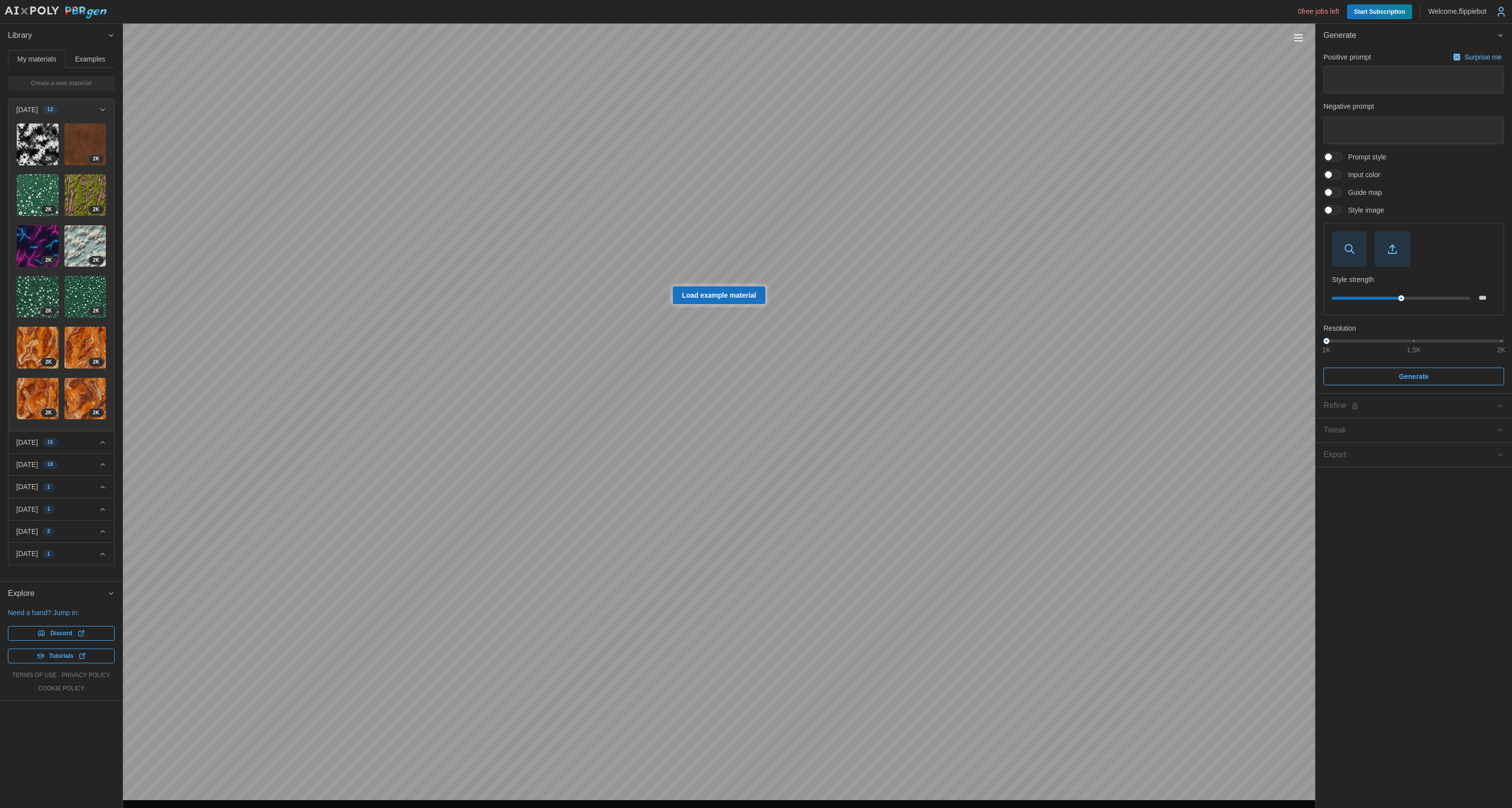 This screenshot has width=1512, height=808. What do you see at coordinates (37, 144) in the screenshot?
I see `a: dIcYECJRSH2N22YoMQdn2K` at bounding box center [37, 144].